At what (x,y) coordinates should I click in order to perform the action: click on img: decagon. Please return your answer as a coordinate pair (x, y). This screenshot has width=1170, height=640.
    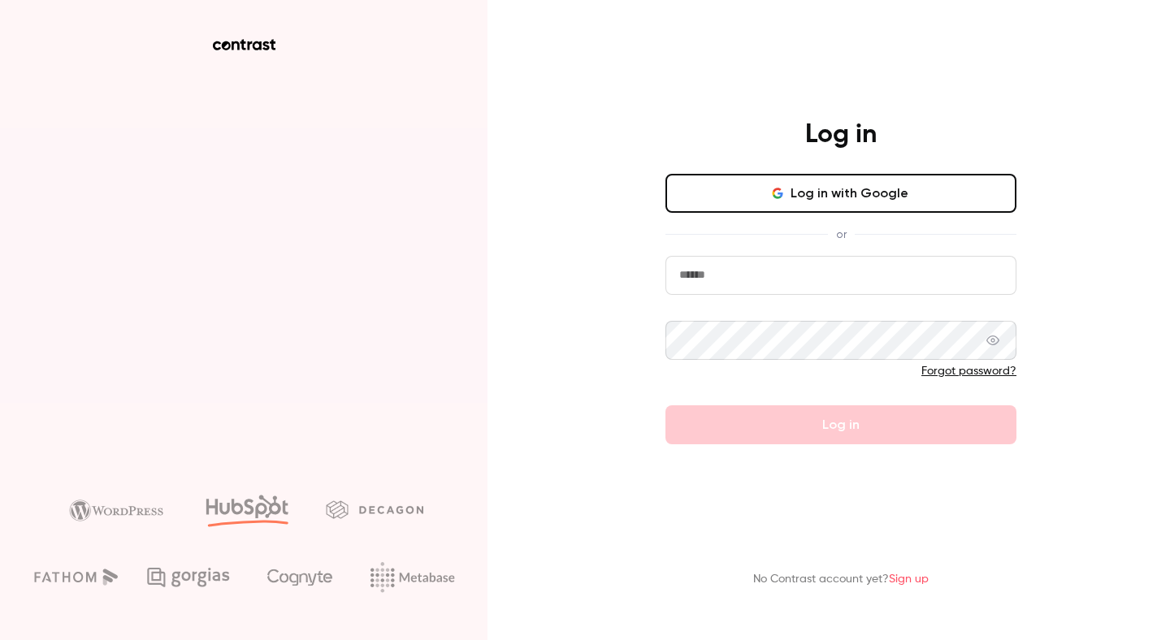
    Looking at the image, I should click on (374, 509).